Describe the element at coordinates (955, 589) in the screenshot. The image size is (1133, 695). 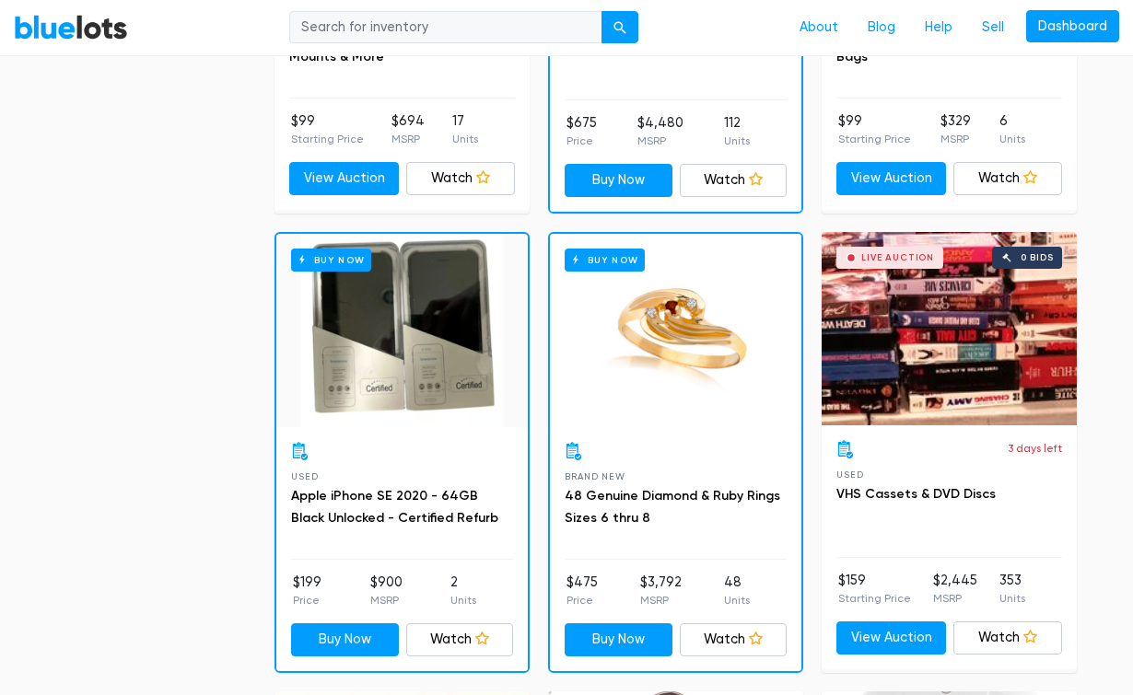
I see `li: $2,445` at that location.